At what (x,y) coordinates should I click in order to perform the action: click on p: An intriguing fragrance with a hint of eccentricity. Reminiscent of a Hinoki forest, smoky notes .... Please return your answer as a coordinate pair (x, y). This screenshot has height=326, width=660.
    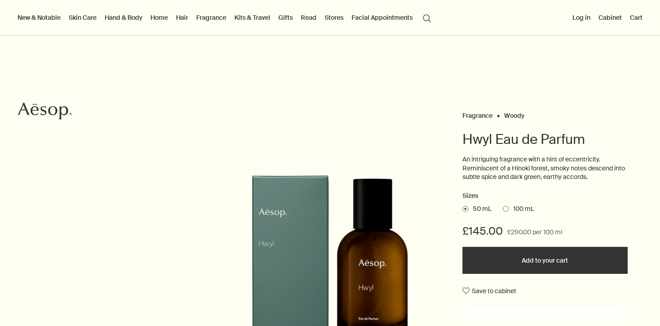
    Looking at the image, I should click on (545, 168).